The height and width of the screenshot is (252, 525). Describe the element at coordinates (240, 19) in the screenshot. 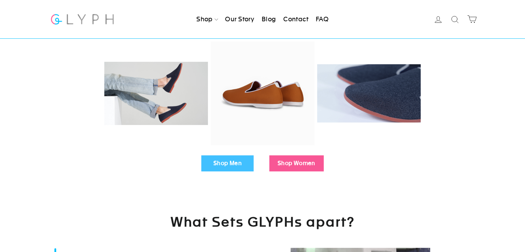

I see `a: Our Story` at that location.